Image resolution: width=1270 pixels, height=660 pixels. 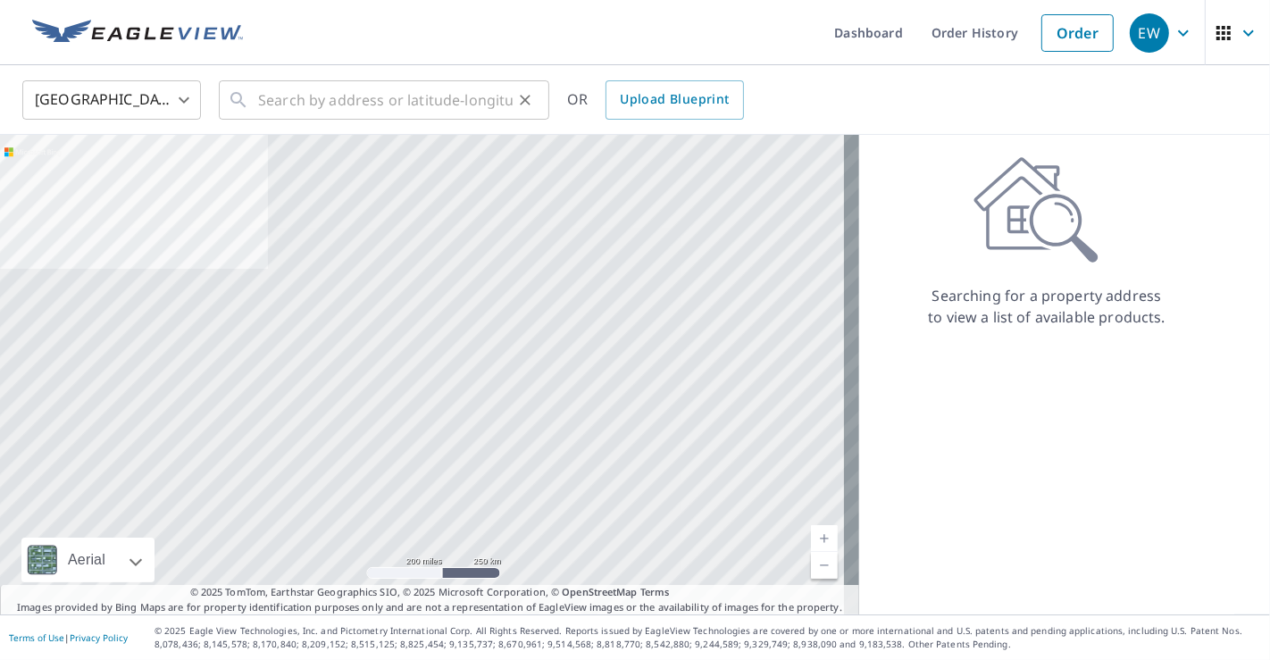 What do you see at coordinates (1047, 306) in the screenshot?
I see `p: Searching for a property address to view a list of available products.` at bounding box center [1047, 306].